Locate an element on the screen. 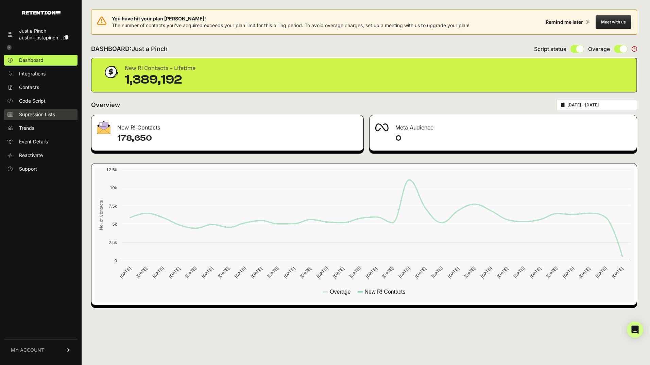 This screenshot has height=365, width=650. span: austin+justapinch... is located at coordinates (40, 37).